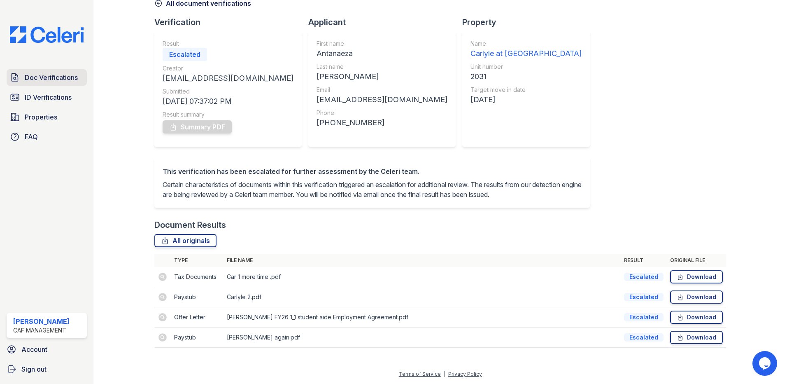 The width and height of the screenshot is (787, 384). Describe the element at coordinates (526, 44) in the screenshot. I see `div: Name` at that location.